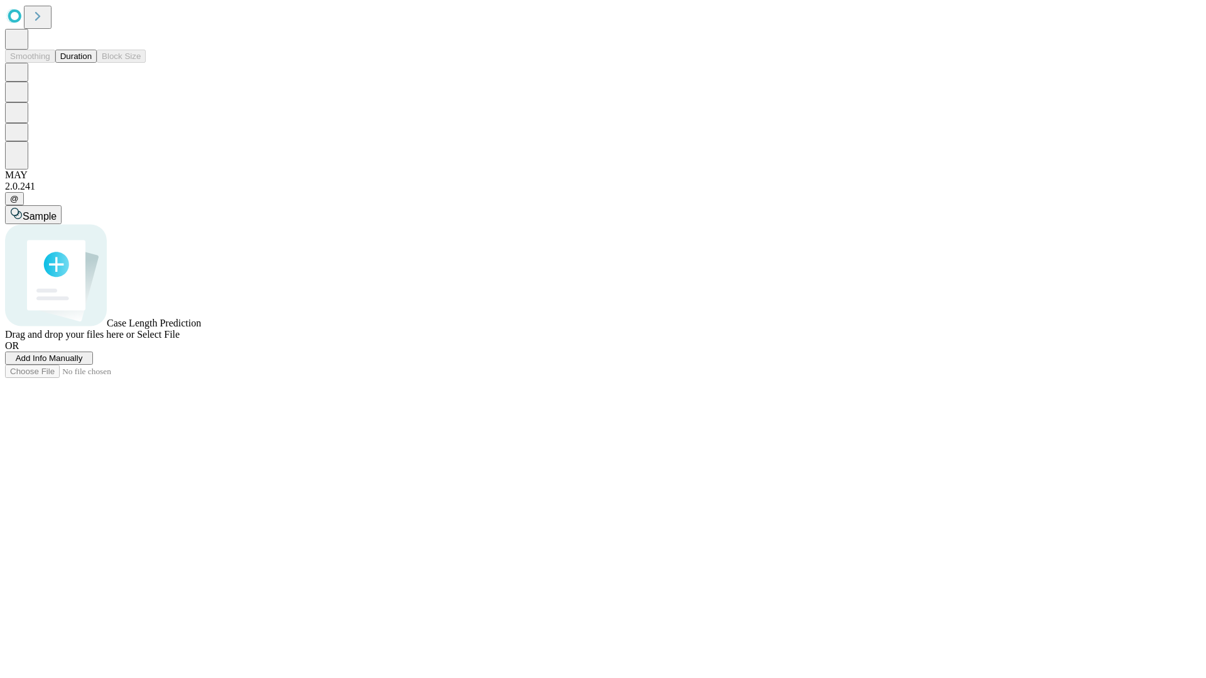  What do you see at coordinates (12, 345) in the screenshot?
I see `span: OR` at bounding box center [12, 345].